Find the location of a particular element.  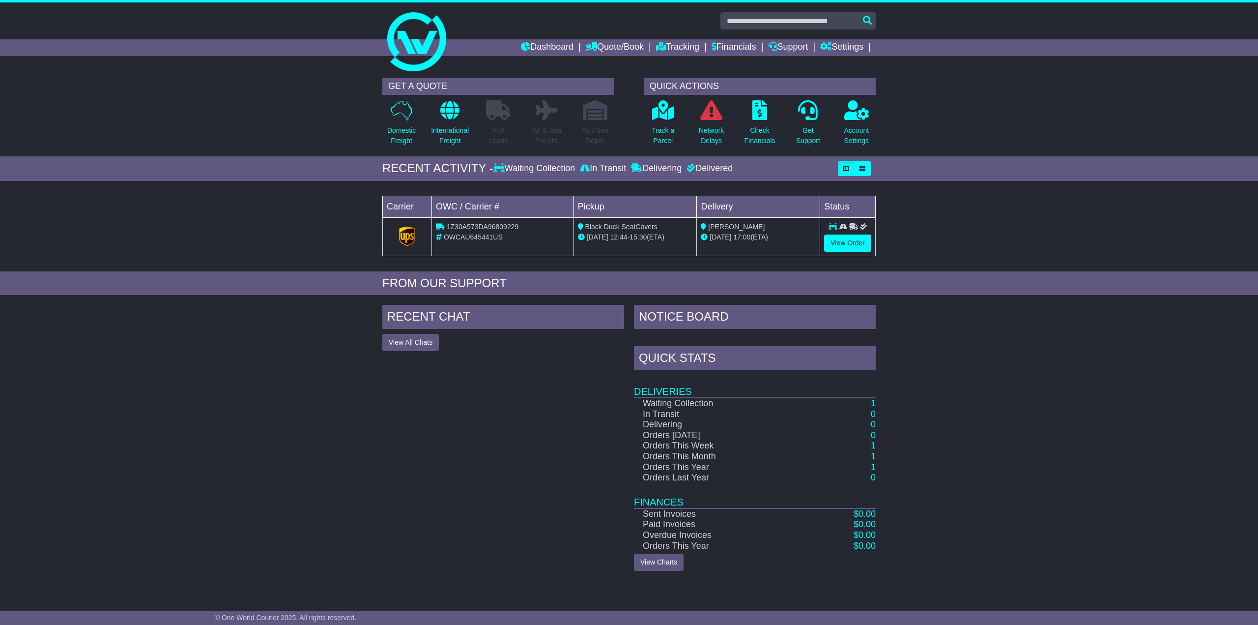

a: Track aParcel is located at coordinates (663, 125).